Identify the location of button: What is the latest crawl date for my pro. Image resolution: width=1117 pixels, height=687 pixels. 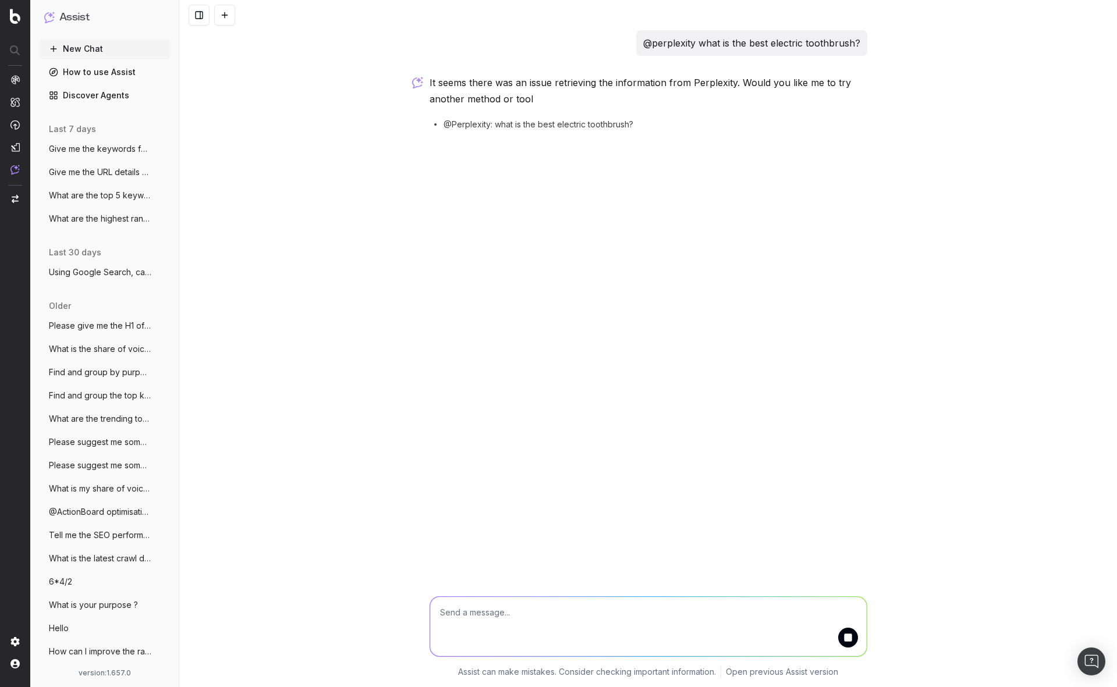
(105, 559).